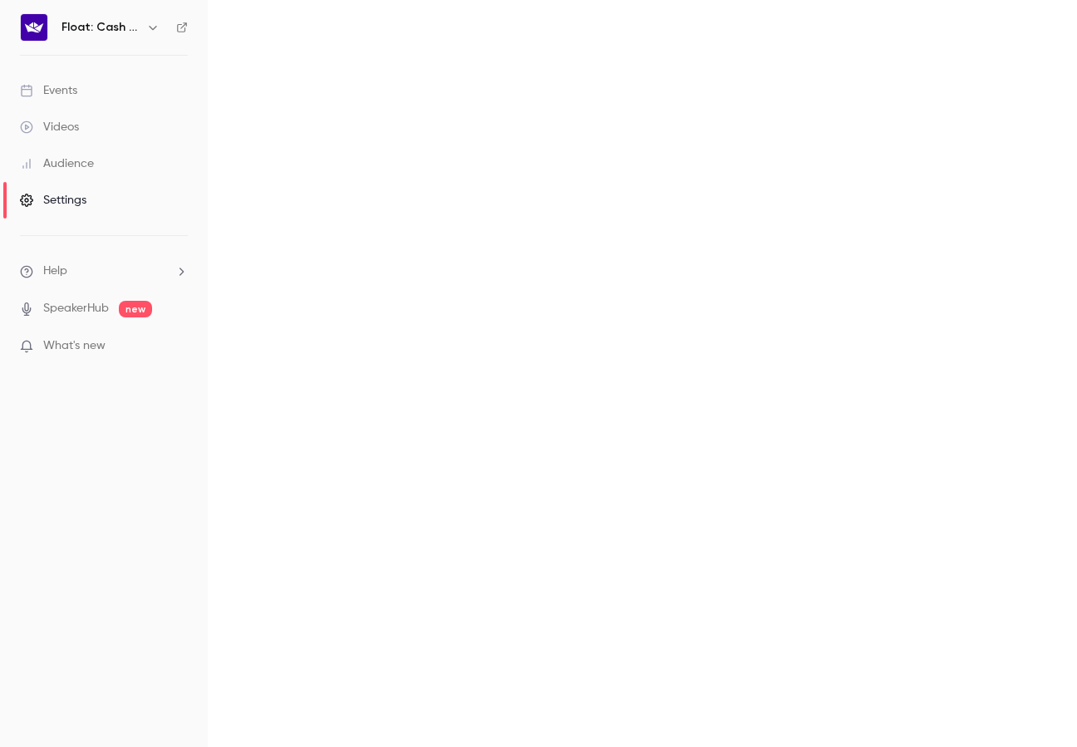 The image size is (1077, 747). I want to click on div: Events, so click(48, 91).